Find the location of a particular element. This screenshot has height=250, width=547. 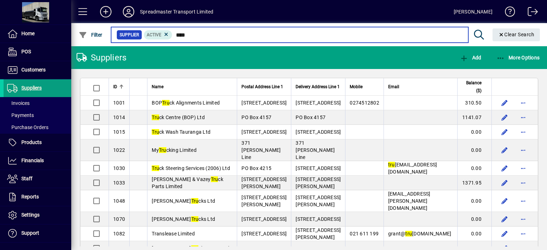

a: Financials is located at coordinates (37, 161).